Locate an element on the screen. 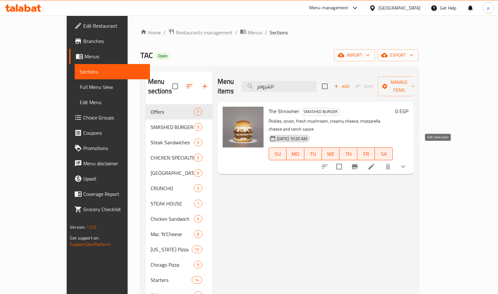 Image resolution: width=498 pixels, height=294 pixels. span: Offers is located at coordinates (172, 112).